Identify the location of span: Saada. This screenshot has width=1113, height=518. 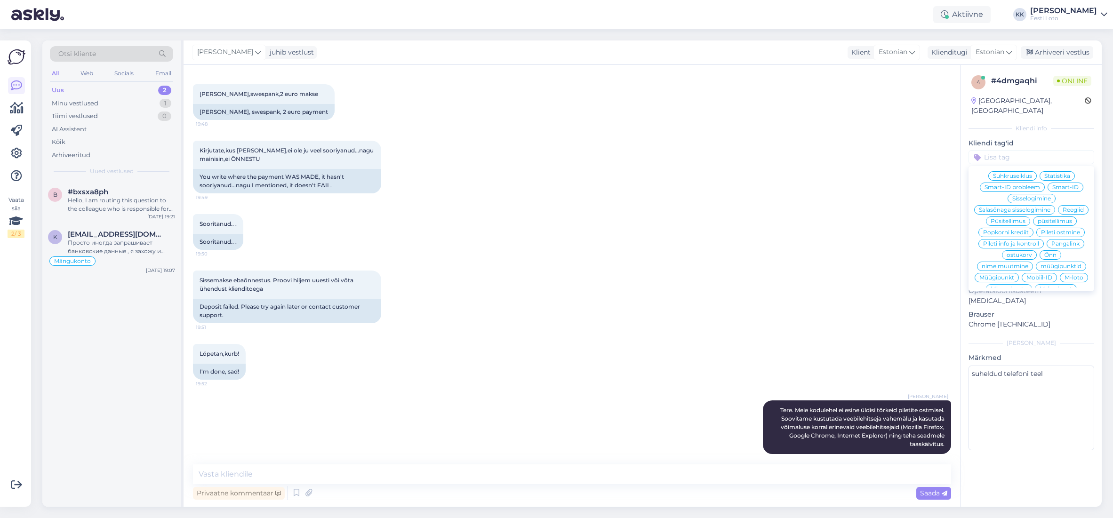
(934, 493).